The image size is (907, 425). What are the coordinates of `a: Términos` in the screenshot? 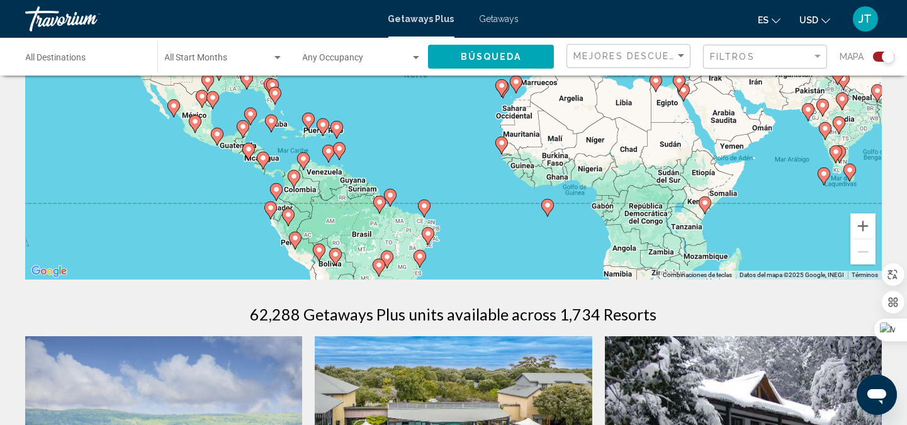 It's located at (864, 274).